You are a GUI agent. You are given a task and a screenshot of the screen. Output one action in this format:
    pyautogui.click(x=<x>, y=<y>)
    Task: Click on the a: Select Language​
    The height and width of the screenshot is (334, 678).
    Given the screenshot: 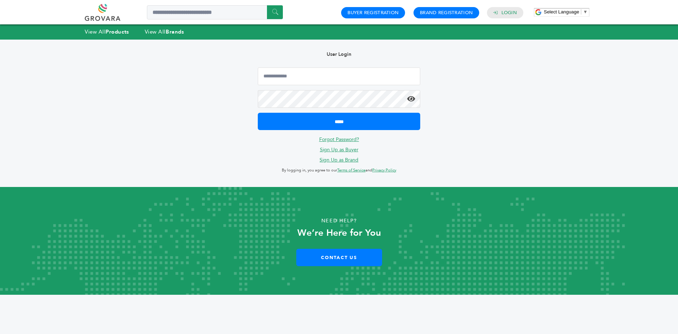 What is the action you would take?
    pyautogui.click(x=566, y=12)
    